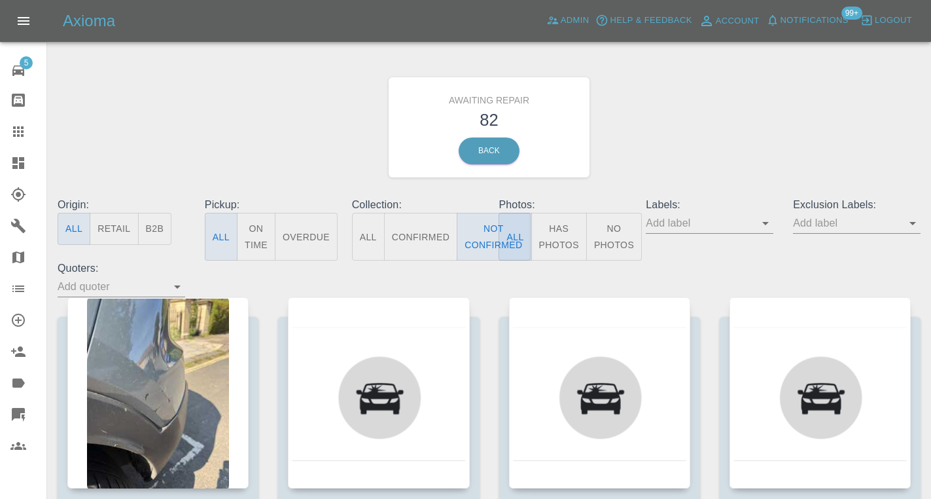  I want to click on a: Back, so click(489, 150).